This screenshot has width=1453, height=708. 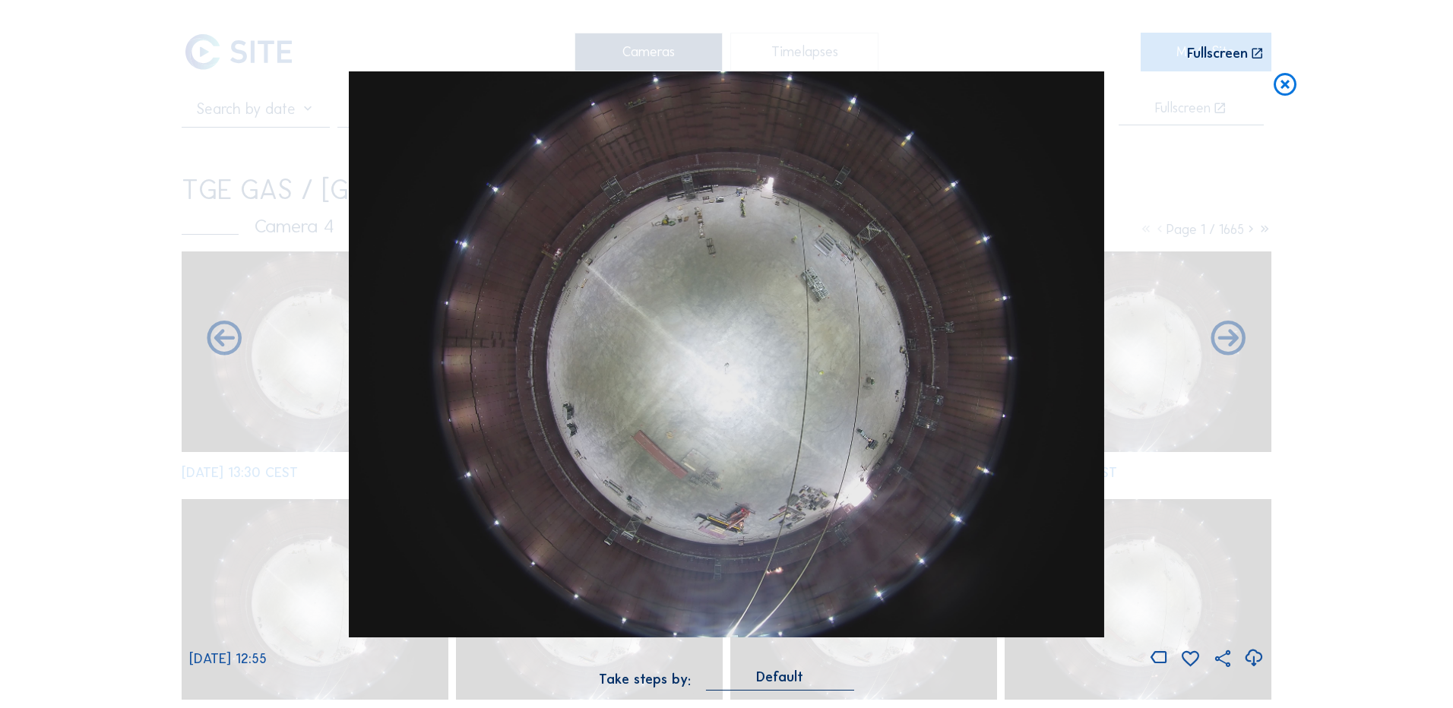 I want to click on div: Take steps by:, so click(x=644, y=679).